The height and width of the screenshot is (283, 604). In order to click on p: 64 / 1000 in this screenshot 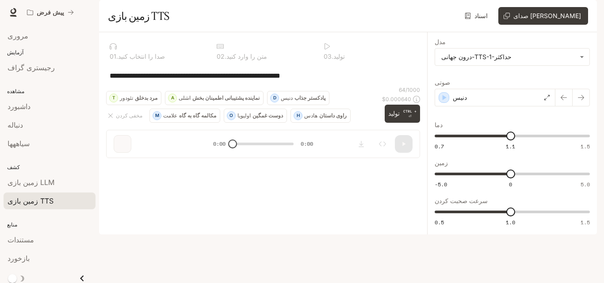, I will do `click(409, 90)`.